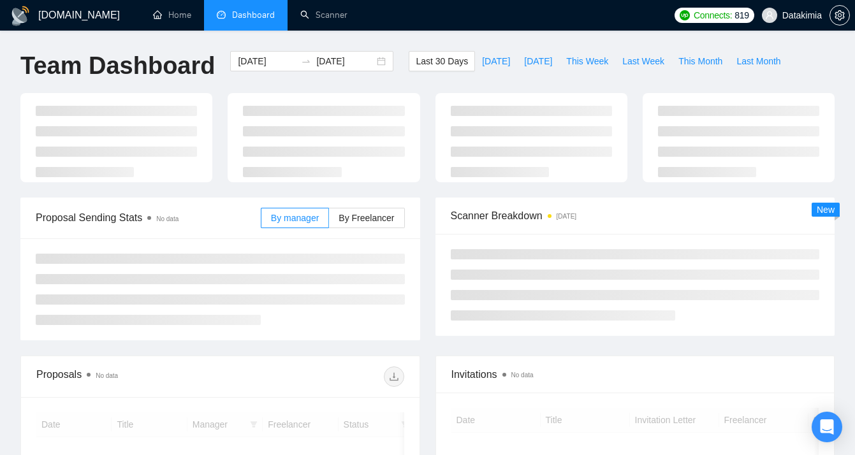 This screenshot has width=855, height=455. What do you see at coordinates (643, 61) in the screenshot?
I see `button: Last Week` at bounding box center [643, 61].